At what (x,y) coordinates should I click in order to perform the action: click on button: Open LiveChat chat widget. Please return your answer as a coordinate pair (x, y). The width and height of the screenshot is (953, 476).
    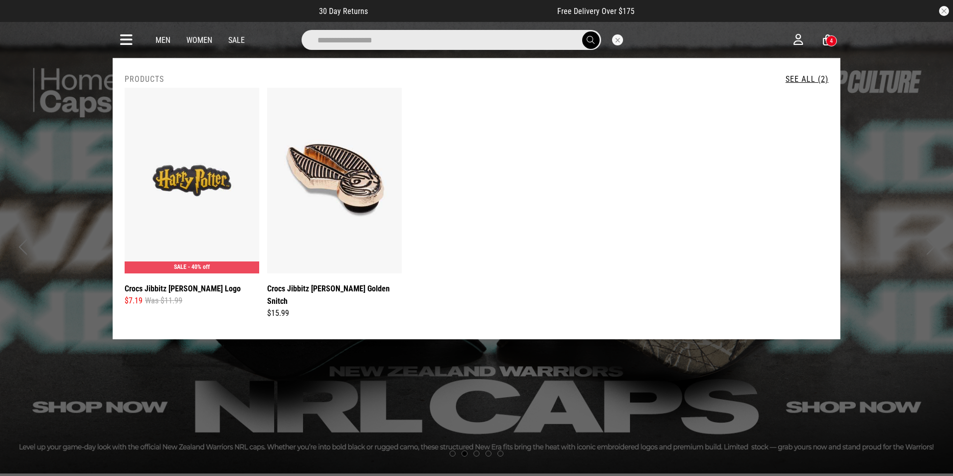
    Looking at the image, I should click on (23, 19).